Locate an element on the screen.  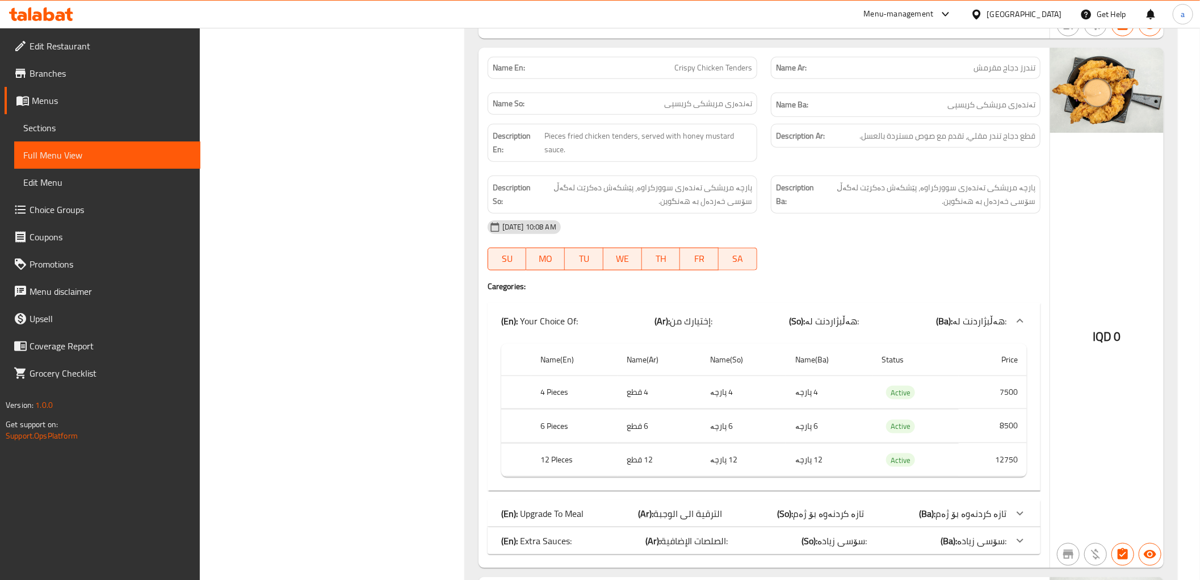
button: Available is located at coordinates (1150, 554).